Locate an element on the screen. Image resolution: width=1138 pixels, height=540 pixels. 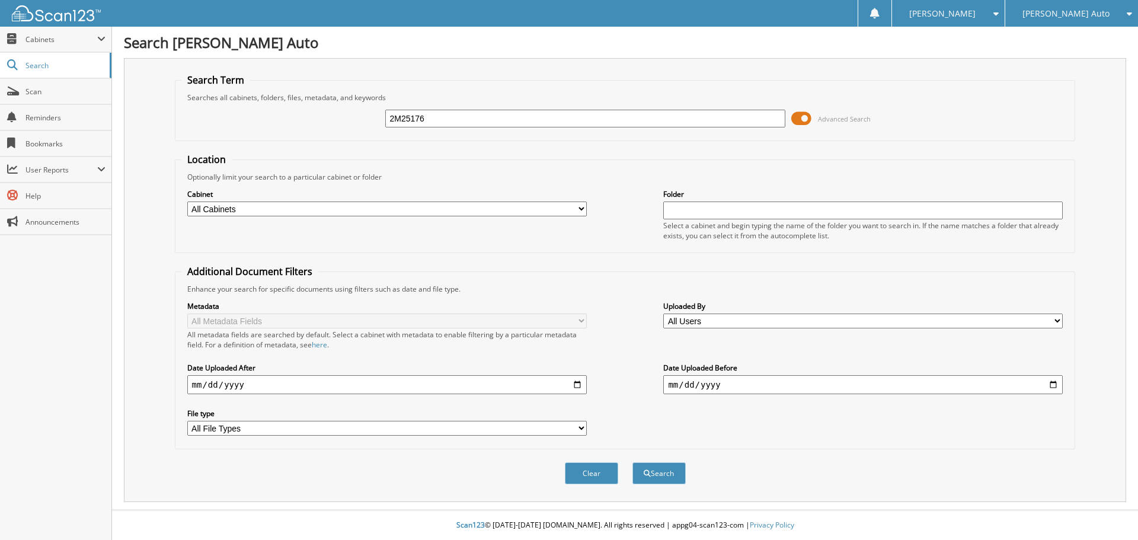
div: Enhance your search for specific documents using filters such as date and file type. is located at coordinates (625, 289).